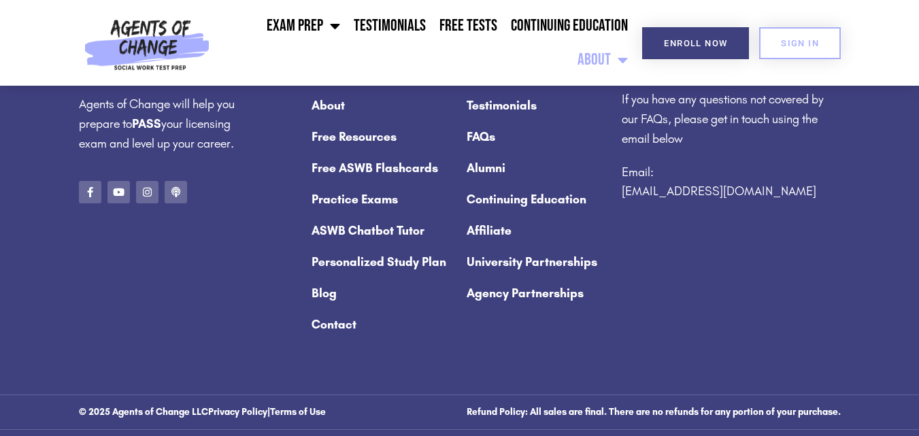  I want to click on span: Enroll Now, so click(695, 43).